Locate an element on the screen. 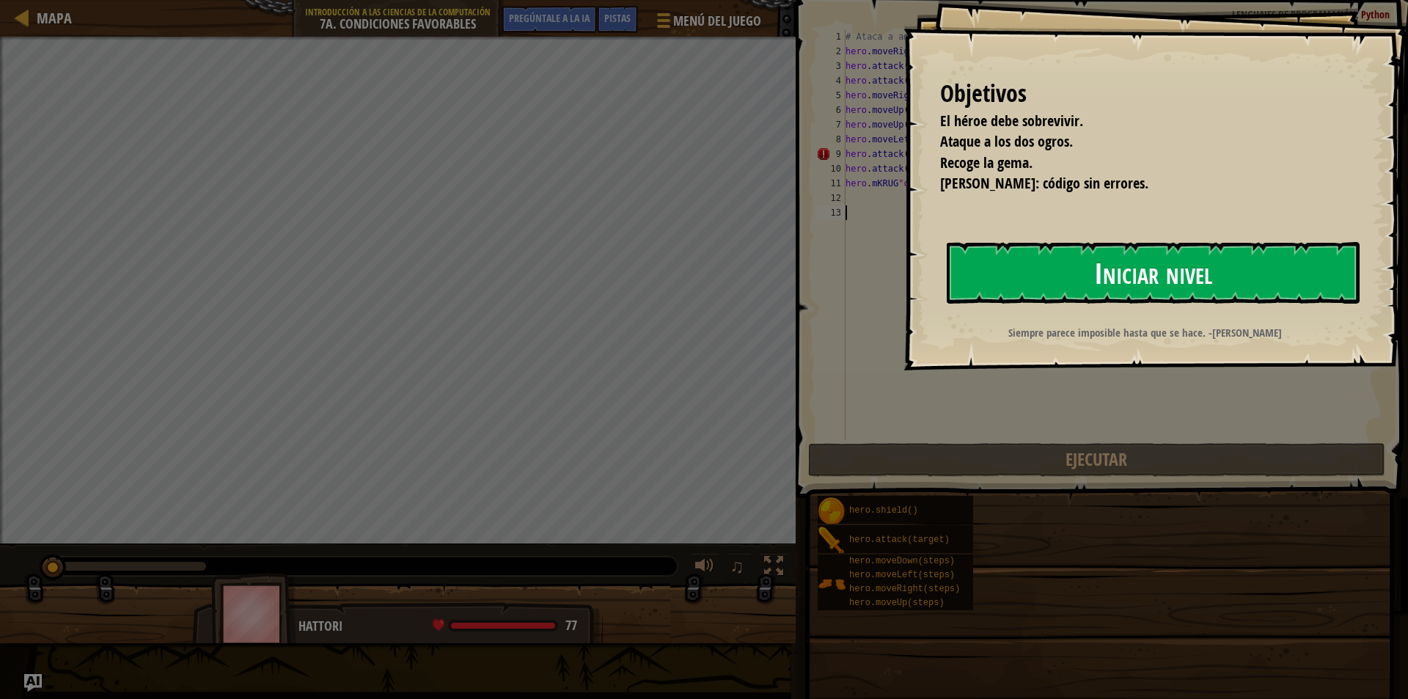 The height and width of the screenshot is (699, 1408). span: 77 is located at coordinates (571, 625).